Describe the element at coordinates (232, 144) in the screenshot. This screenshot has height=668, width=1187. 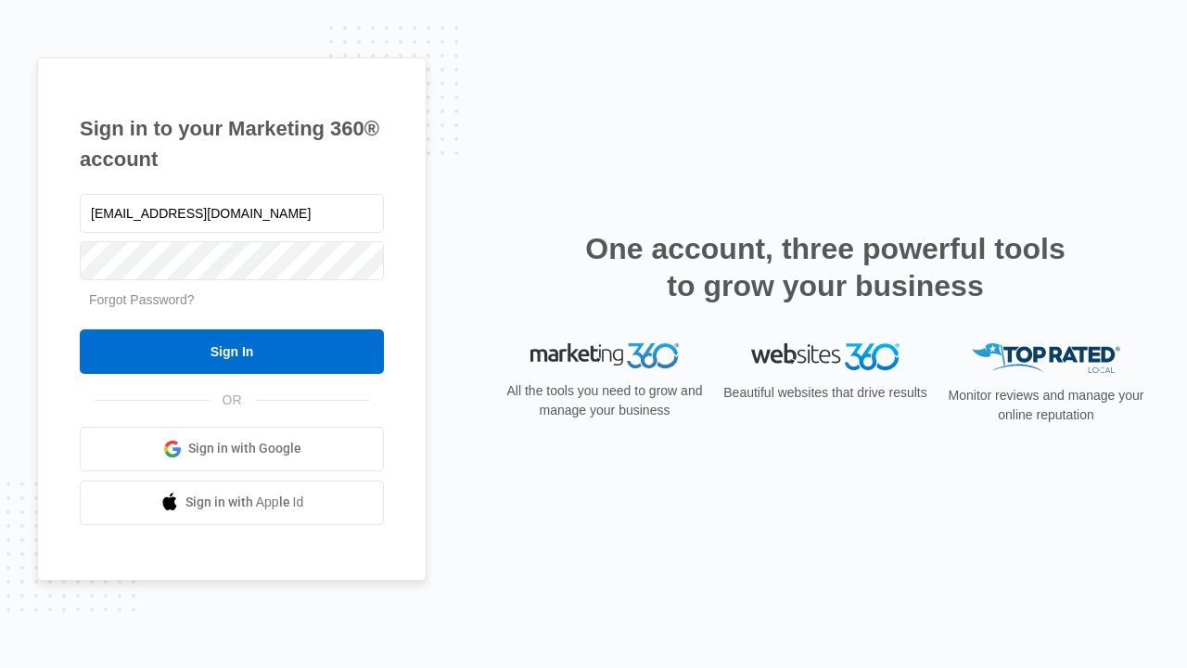
I see `h1: Sign in to your Marketing 360® account` at that location.